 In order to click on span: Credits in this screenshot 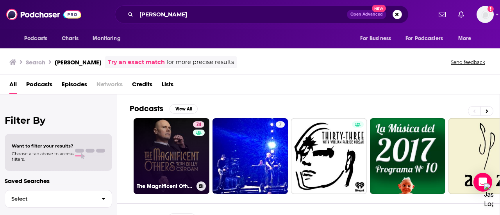, I will do `click(142, 86)`.